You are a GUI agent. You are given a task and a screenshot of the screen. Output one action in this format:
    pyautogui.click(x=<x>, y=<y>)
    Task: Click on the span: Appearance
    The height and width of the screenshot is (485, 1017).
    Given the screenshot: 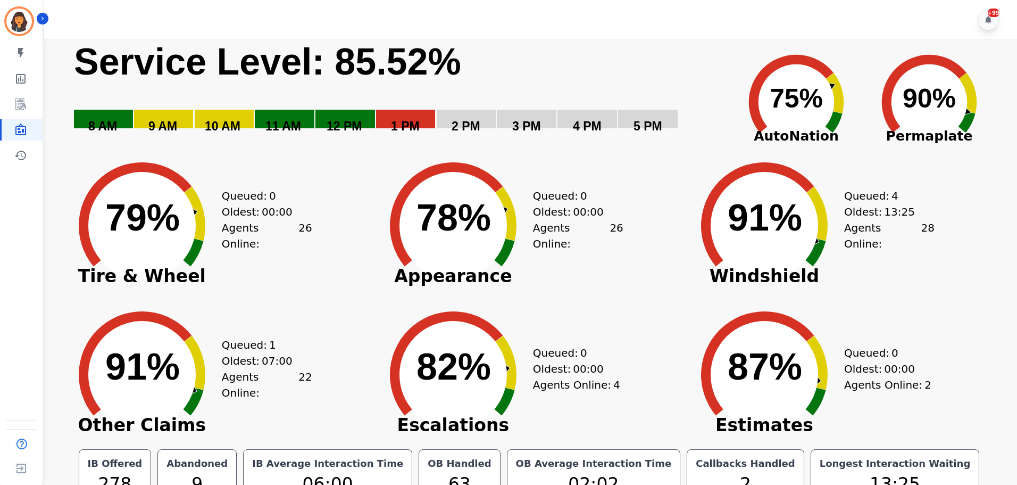 What is the action you would take?
    pyautogui.click(x=453, y=276)
    